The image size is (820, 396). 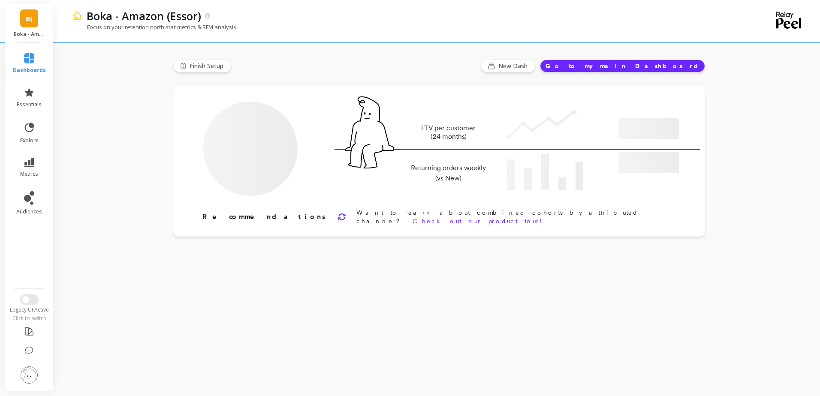 What do you see at coordinates (29, 18) in the screenshot?
I see `span: B(` at bounding box center [29, 18].